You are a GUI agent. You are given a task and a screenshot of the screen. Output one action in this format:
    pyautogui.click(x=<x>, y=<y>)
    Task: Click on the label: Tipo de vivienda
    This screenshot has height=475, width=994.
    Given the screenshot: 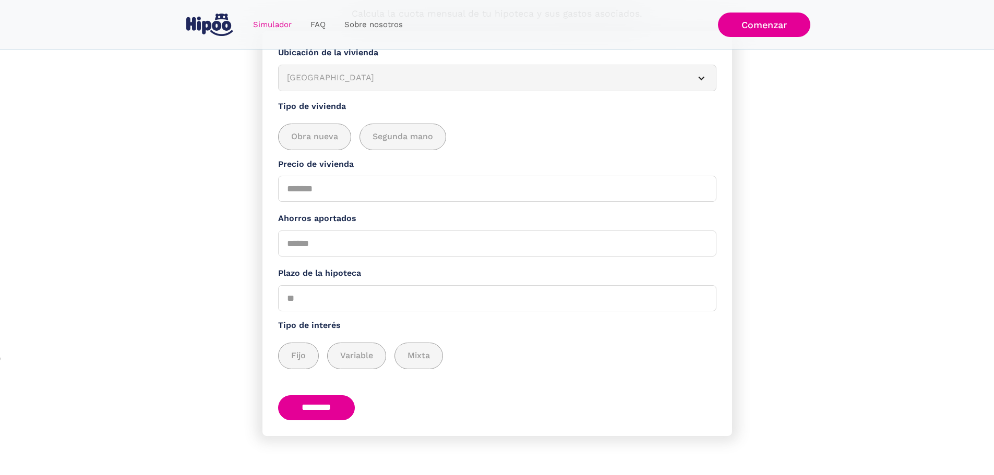 What is the action you would take?
    pyautogui.click(x=497, y=106)
    